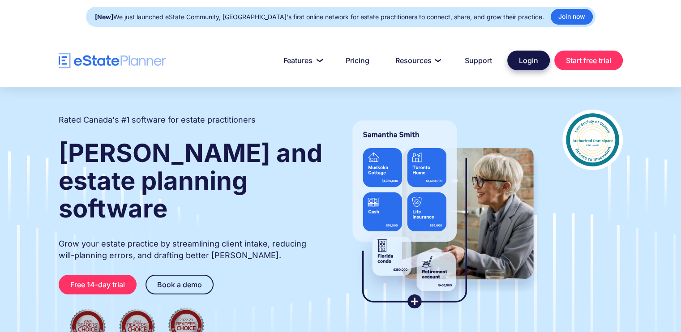  What do you see at coordinates (357, 60) in the screenshot?
I see `a: Pricing` at bounding box center [357, 60].